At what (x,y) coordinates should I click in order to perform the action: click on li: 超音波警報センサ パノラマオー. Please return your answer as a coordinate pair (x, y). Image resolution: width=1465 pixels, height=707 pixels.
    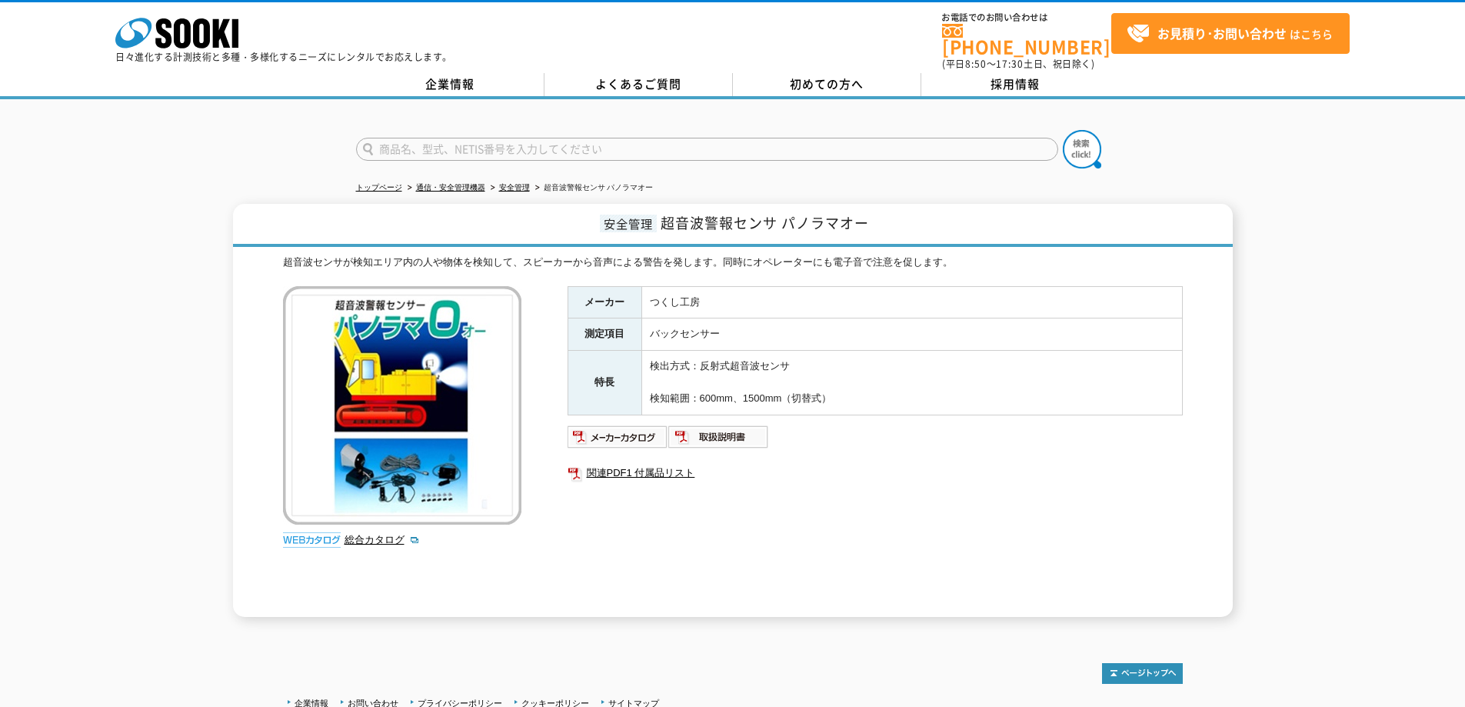
    Looking at the image, I should click on (593, 188).